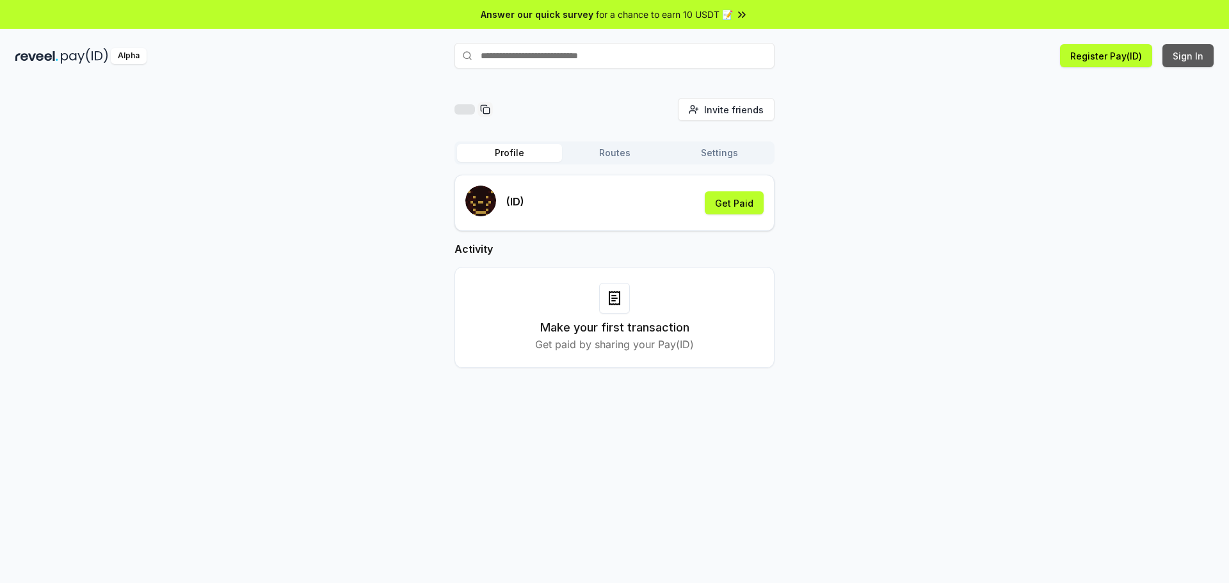 The width and height of the screenshot is (1229, 583). I want to click on div: Alpha, so click(129, 56).